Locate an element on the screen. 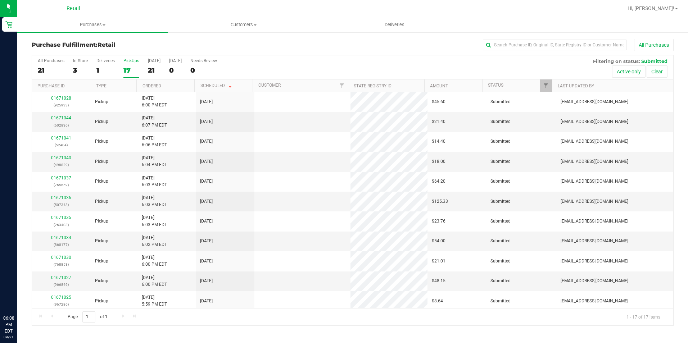 Image resolution: width=688 pixels, height=343 pixels. a: 01671035 is located at coordinates (61, 218).